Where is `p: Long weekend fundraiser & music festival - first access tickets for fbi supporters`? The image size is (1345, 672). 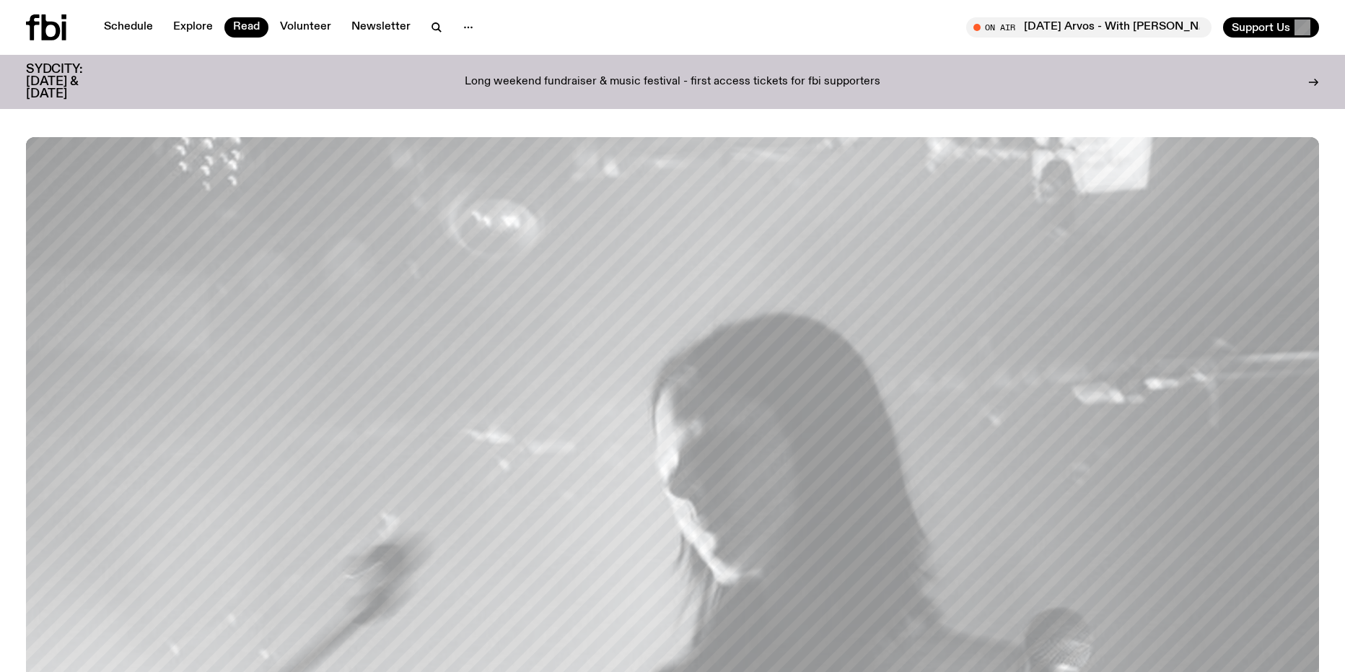 p: Long weekend fundraiser & music festival - first access tickets for fbi supporters is located at coordinates (672, 82).